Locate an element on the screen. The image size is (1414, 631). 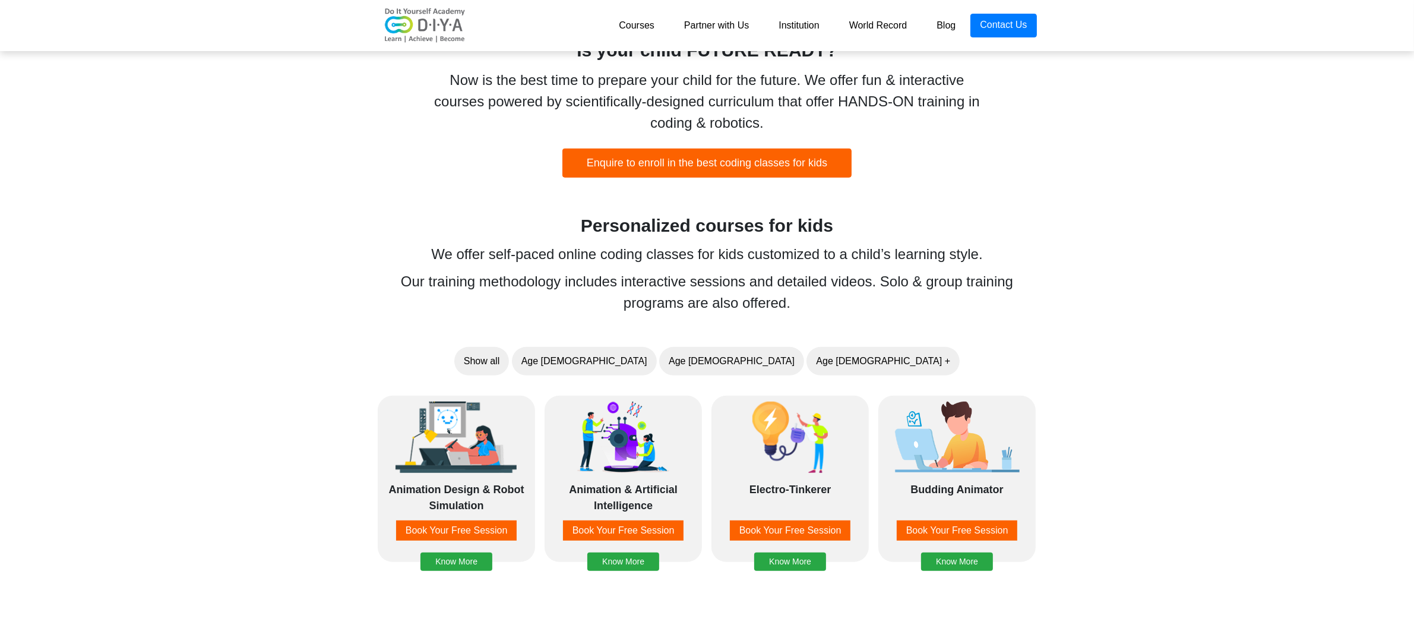
img: logo-v2.png is located at coordinates (425, 26).